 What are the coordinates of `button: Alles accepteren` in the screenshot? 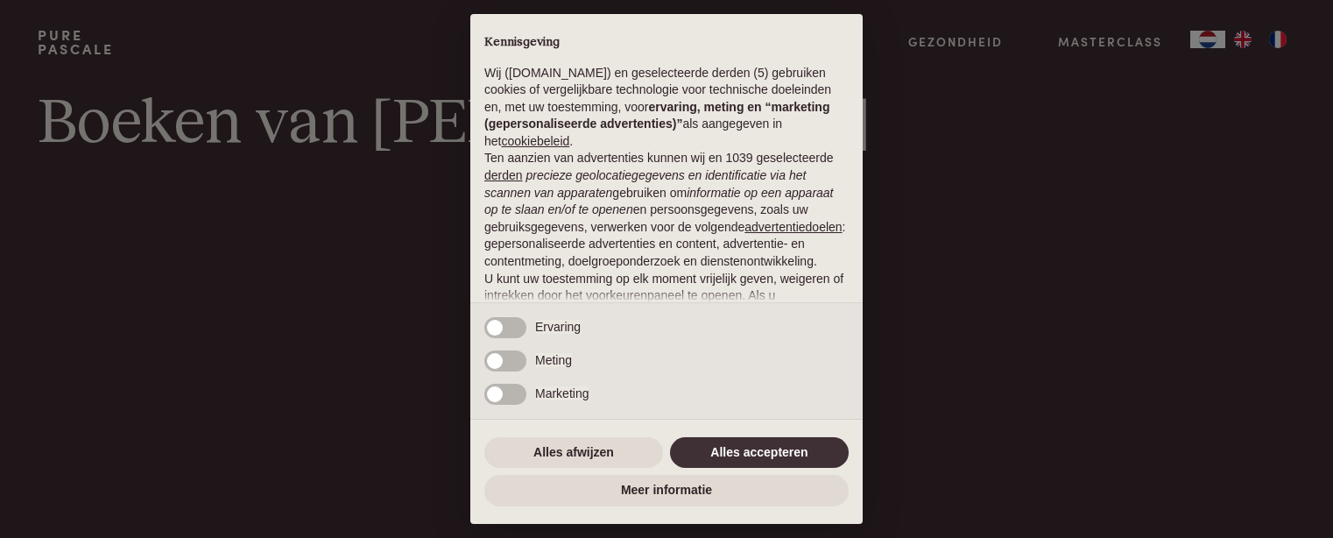 It's located at (760, 453).